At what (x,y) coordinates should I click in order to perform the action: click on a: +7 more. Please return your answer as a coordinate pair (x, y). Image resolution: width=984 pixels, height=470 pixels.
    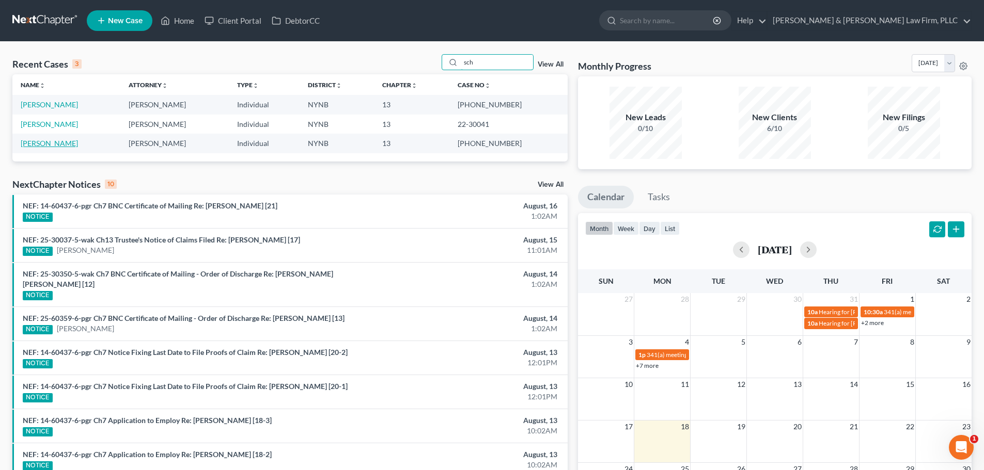
    Looking at the image, I should click on (647, 366).